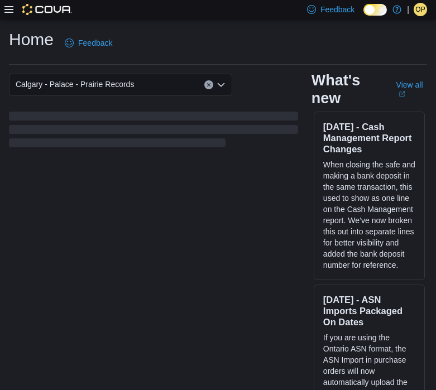  I want to click on svg: External link, so click(402, 94).